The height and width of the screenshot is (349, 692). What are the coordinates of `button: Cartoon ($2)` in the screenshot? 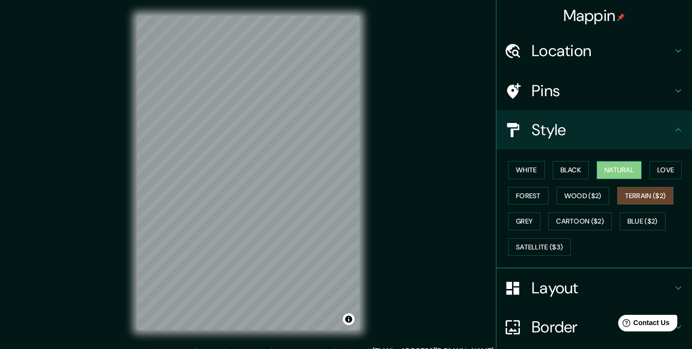 It's located at (580, 221).